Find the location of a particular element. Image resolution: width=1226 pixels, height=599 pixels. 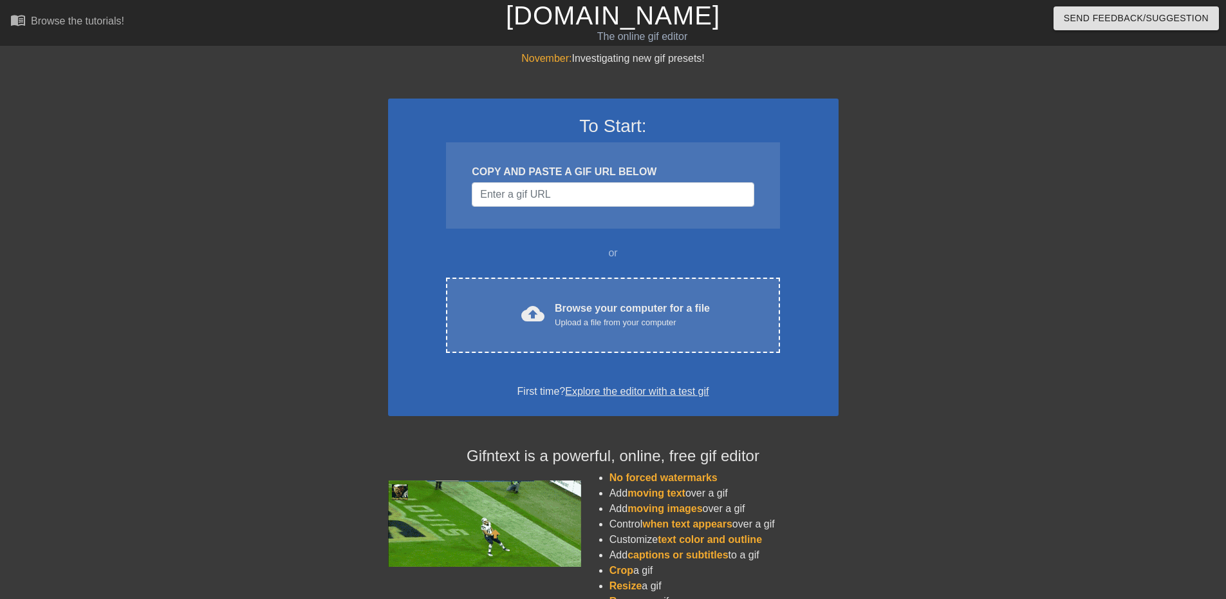

h4: Gifntext is a powerful, online, free gif editor is located at coordinates (613, 456).